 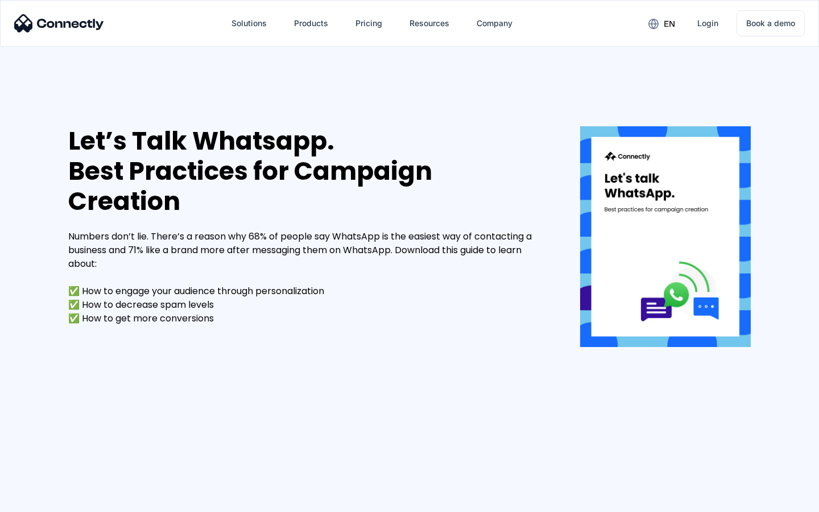 What do you see at coordinates (494, 23) in the screenshot?
I see `div: Company` at bounding box center [494, 23].